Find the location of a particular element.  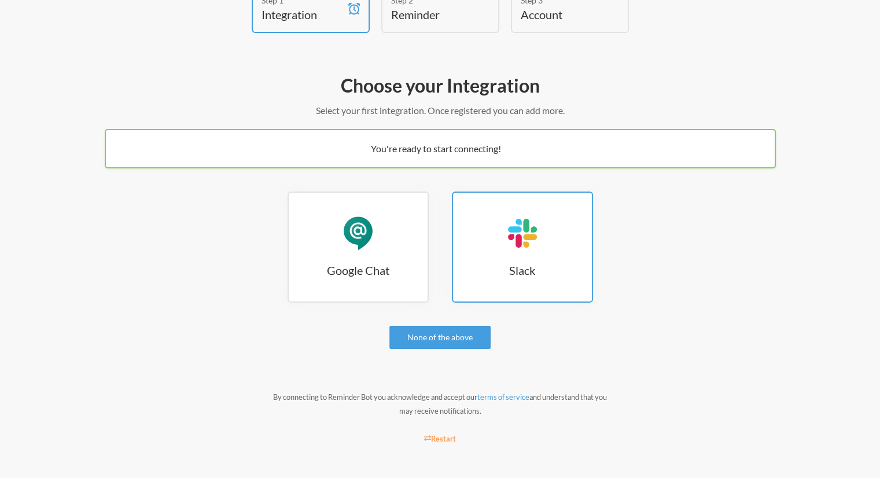

a: None of the above is located at coordinates (439, 337).